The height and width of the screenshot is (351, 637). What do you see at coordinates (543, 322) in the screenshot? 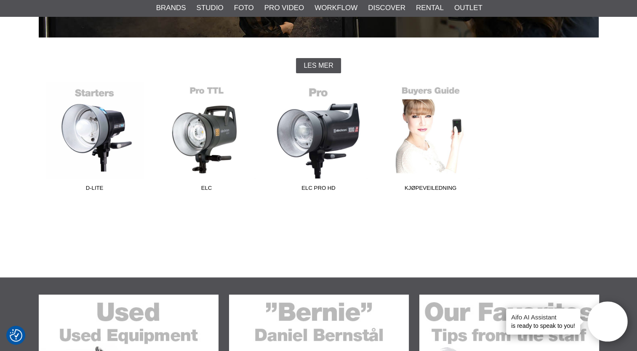
I see `div: is ready to speak to you!` at bounding box center [543, 322].